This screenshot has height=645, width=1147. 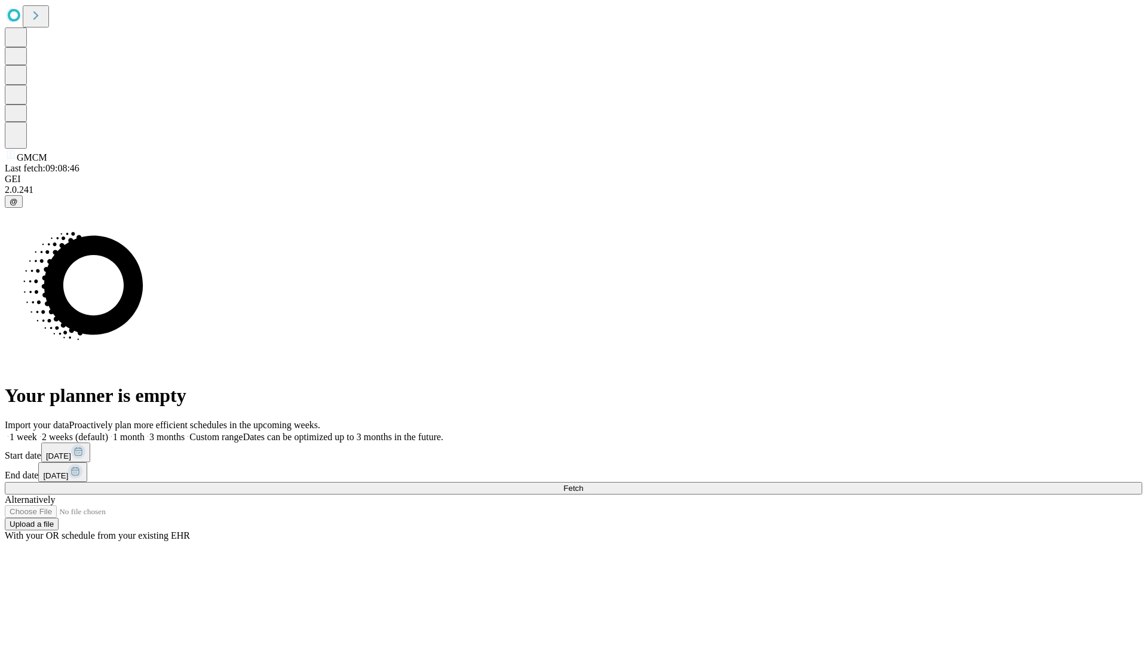 I want to click on span: 2 weeks (default), so click(x=75, y=437).